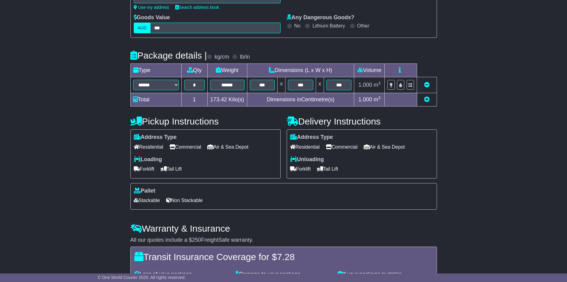 The width and height of the screenshot is (567, 282). Describe the element at coordinates (184, 200) in the screenshot. I see `span: Non Stackable` at that location.